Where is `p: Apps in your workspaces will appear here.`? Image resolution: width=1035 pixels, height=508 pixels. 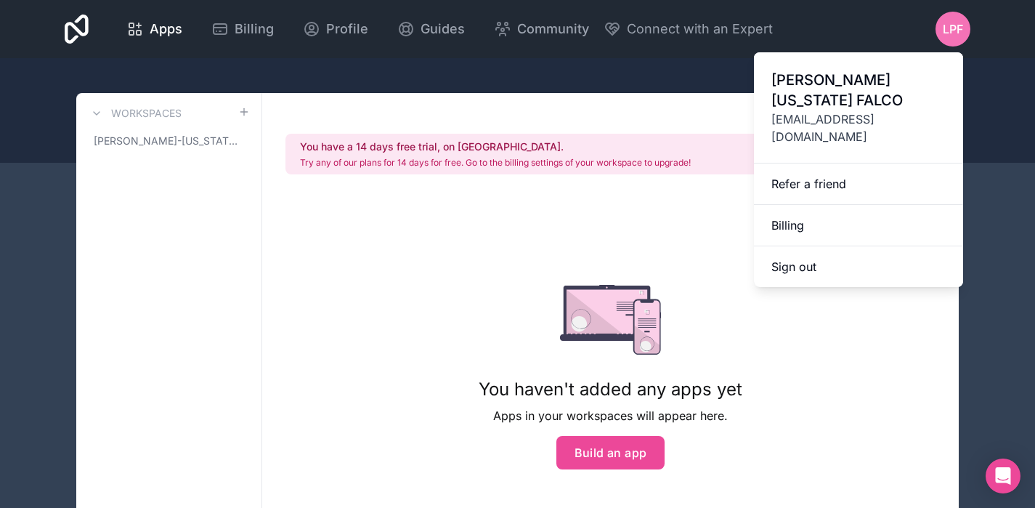
p: Apps in your workspaces will appear here. is located at coordinates (610, 416).